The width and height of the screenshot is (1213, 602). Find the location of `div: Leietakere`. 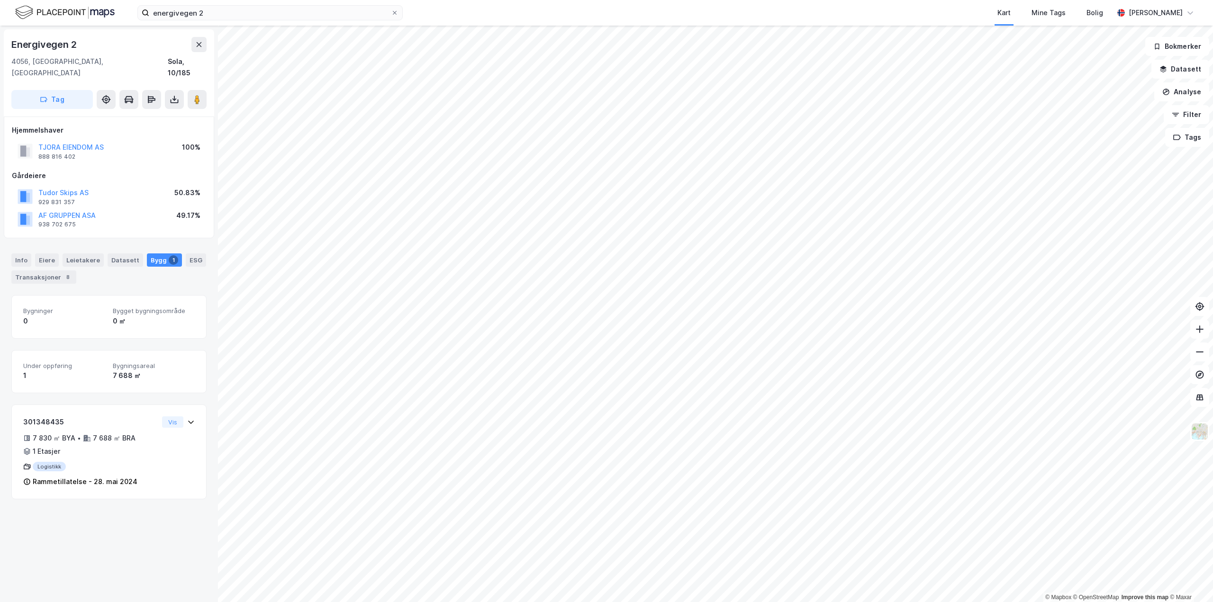

div: Leietakere is located at coordinates (83, 260).